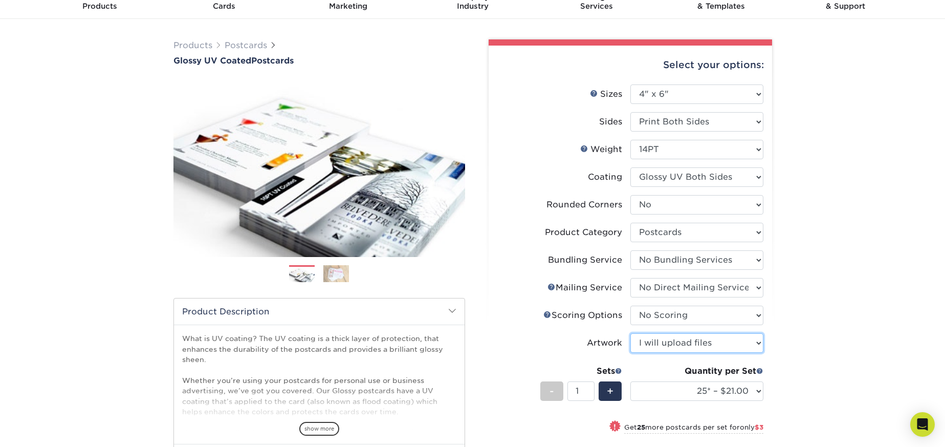 The width and height of the screenshot is (945, 447). What do you see at coordinates (606, 94) in the screenshot?
I see `div: Sizes` at bounding box center [606, 94].